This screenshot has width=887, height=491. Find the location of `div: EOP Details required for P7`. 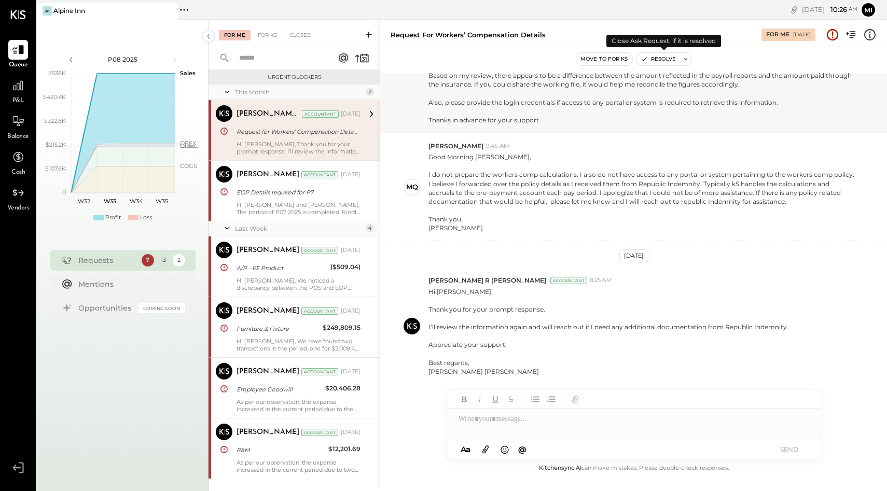

div: EOP Details required for P7 is located at coordinates (297, 192).